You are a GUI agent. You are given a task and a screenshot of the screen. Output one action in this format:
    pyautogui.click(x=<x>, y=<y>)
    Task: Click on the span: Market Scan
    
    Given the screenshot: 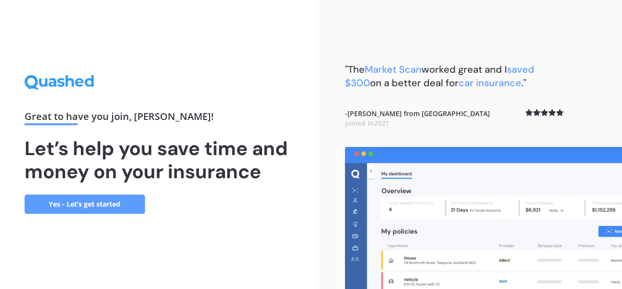 What is the action you would take?
    pyautogui.click(x=393, y=69)
    